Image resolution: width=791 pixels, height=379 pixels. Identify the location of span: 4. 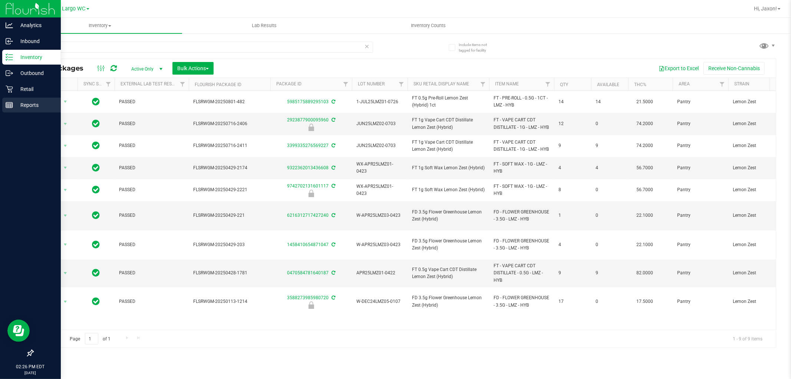
(573, 245).